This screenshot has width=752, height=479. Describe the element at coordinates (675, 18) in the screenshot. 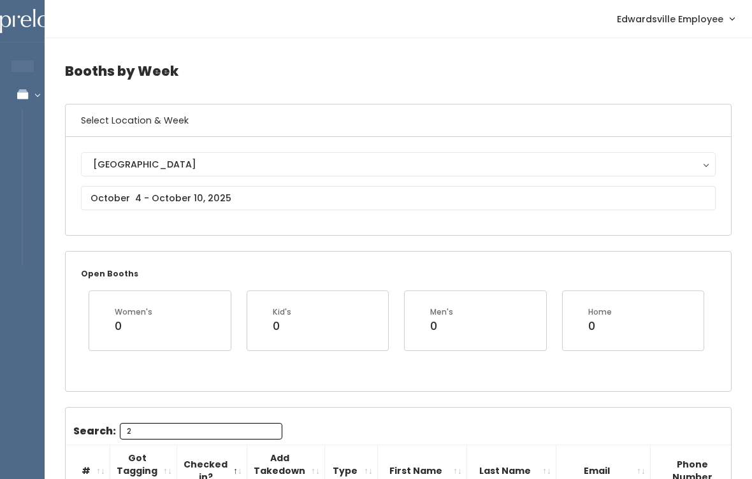

I see `a: Edwardsville Employee` at that location.